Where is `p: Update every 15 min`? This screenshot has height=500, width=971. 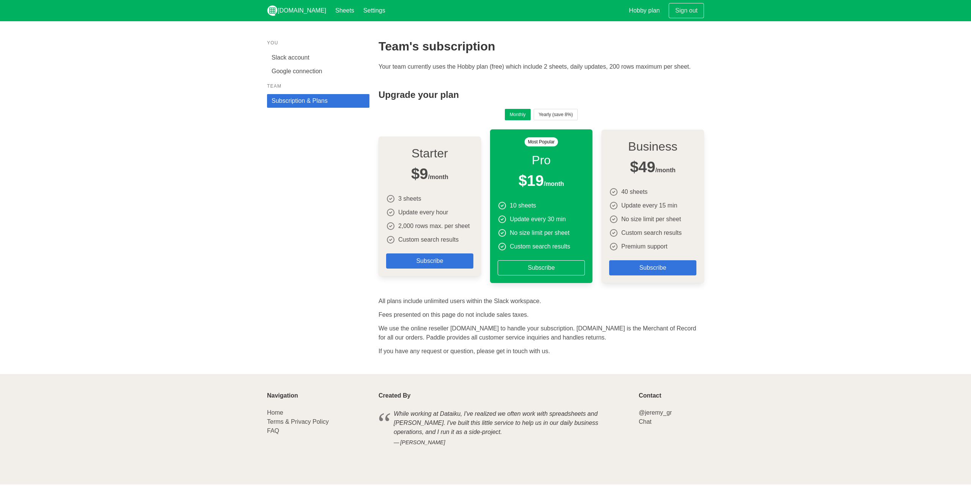
p: Update every 15 min is located at coordinates (649, 206).